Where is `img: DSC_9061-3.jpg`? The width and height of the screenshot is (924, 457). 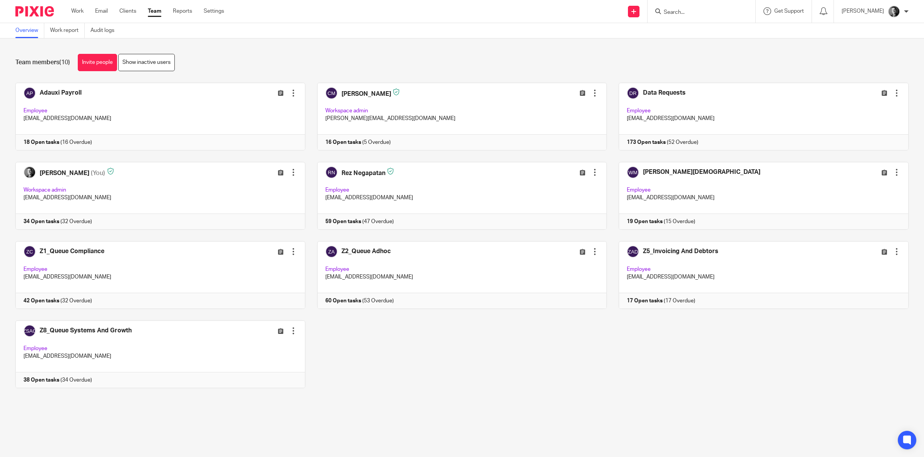 img: DSC_9061-3.jpg is located at coordinates (894, 12).